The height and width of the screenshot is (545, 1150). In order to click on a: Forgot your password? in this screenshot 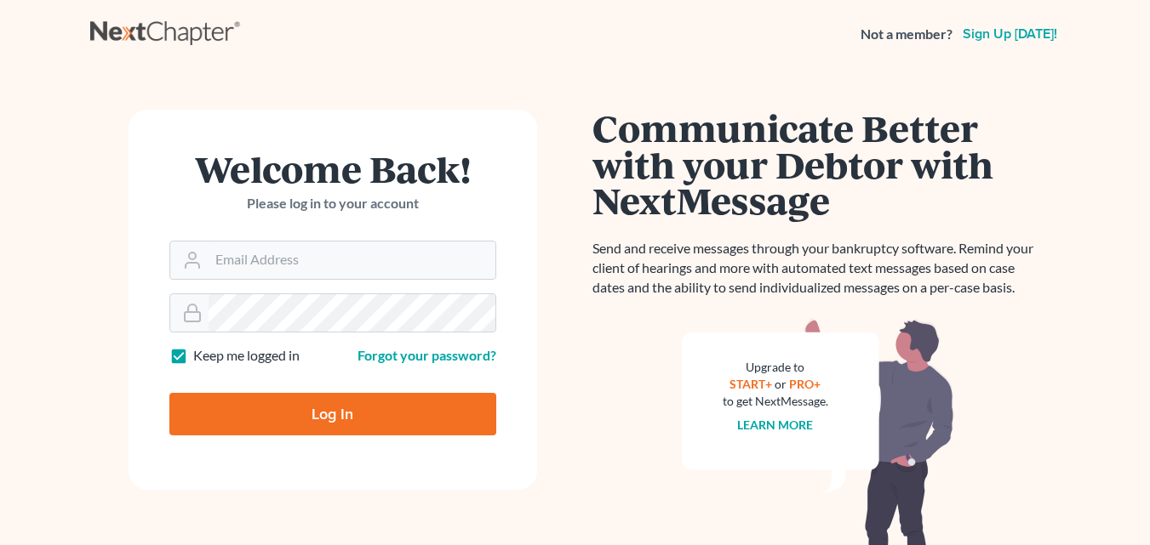, I will do `click(426, 355)`.